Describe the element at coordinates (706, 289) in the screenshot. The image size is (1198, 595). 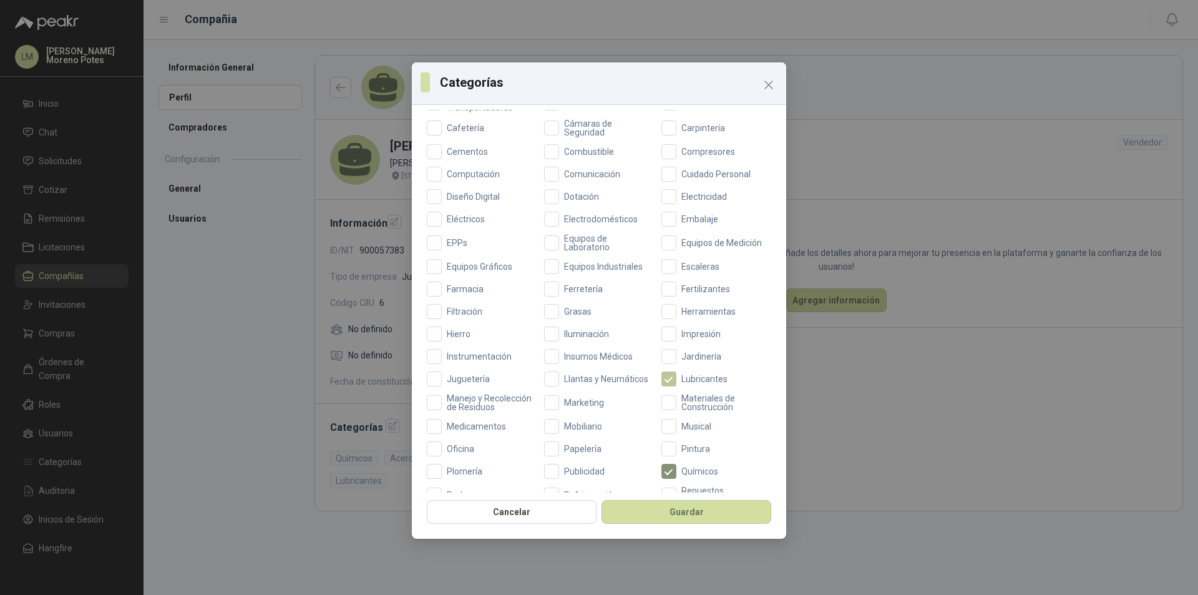
I see `span: Fertilizantes` at that location.